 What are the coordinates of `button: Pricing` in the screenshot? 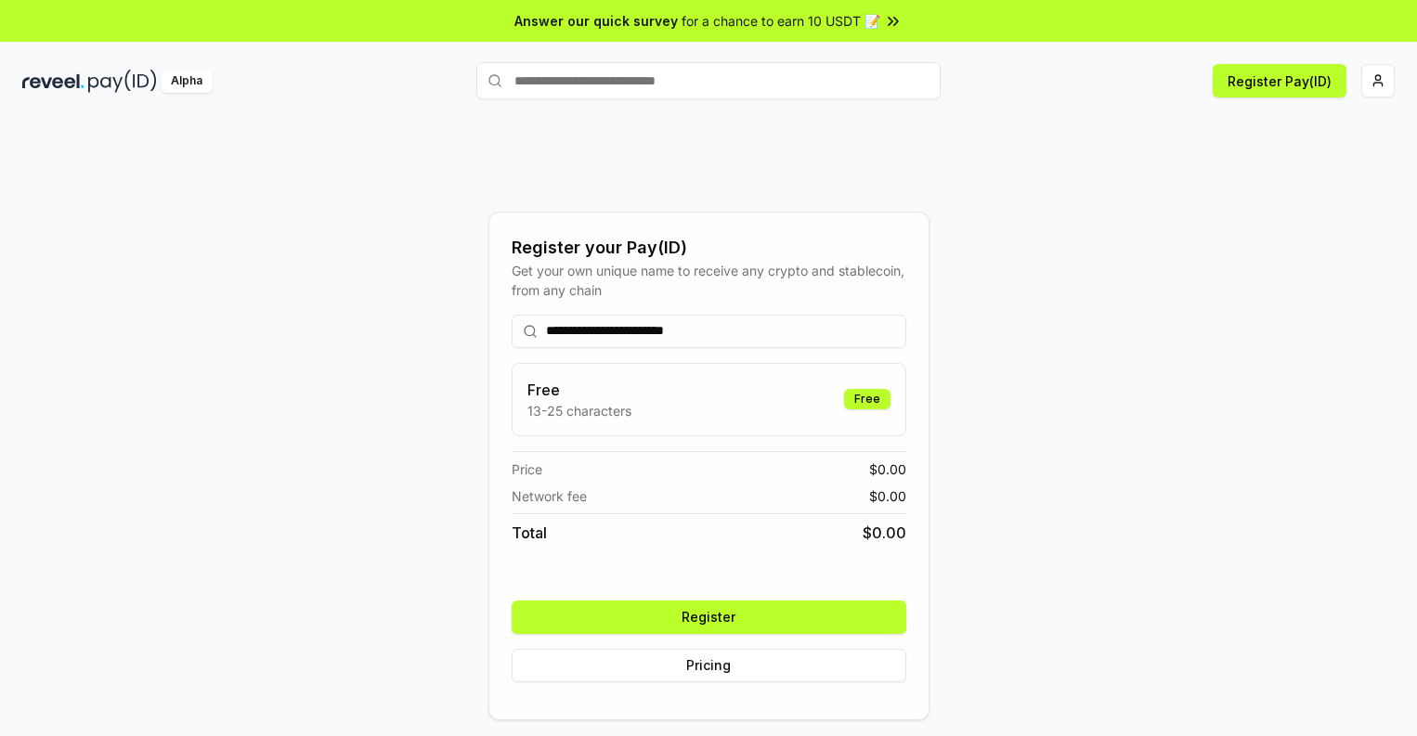 It's located at (708, 666).